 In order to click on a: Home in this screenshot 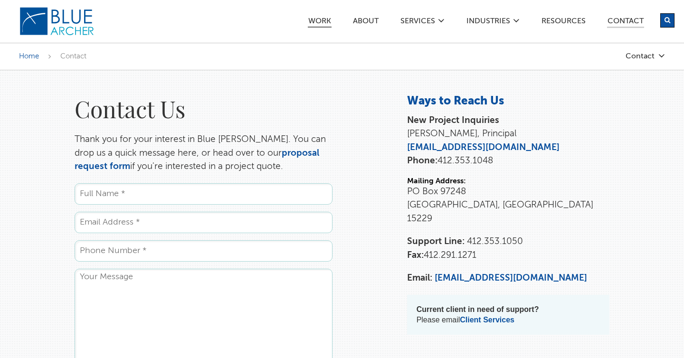, I will do `click(29, 56)`.